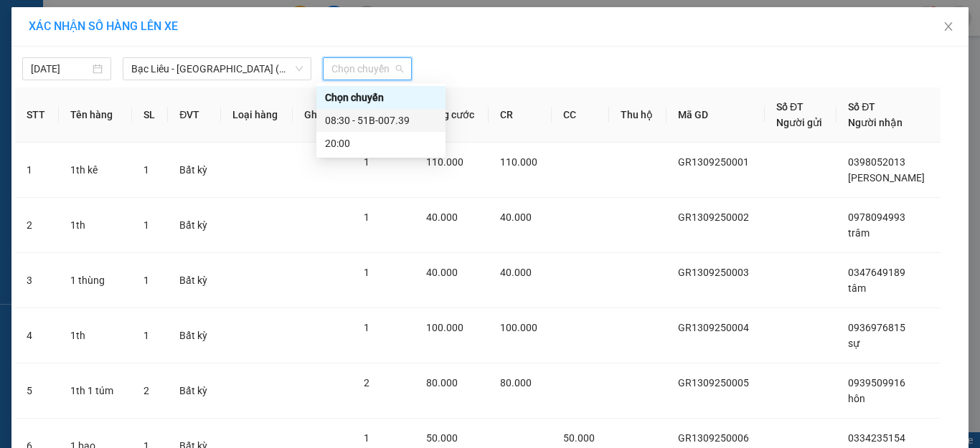  I want to click on span: tâm, so click(856, 288).